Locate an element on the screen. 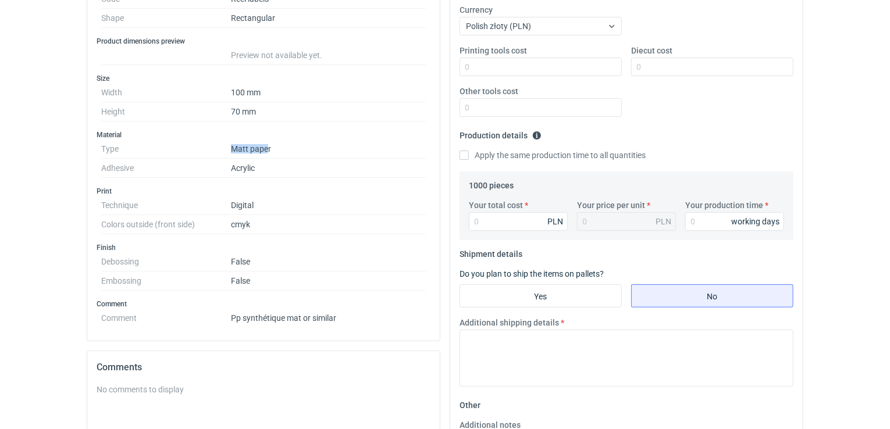  label: Your total cost is located at coordinates (496, 205).